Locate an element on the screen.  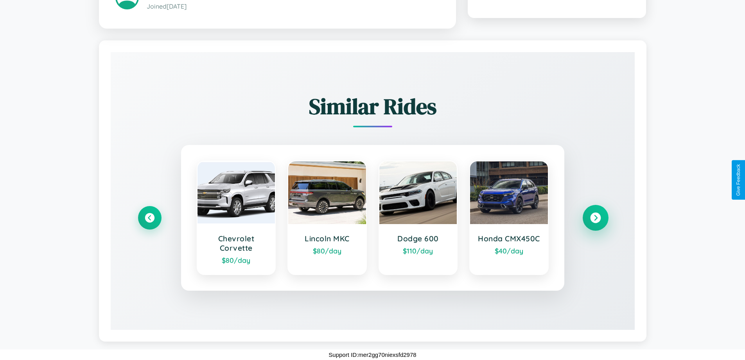
h3: Honda CMX450C is located at coordinates (509, 238).